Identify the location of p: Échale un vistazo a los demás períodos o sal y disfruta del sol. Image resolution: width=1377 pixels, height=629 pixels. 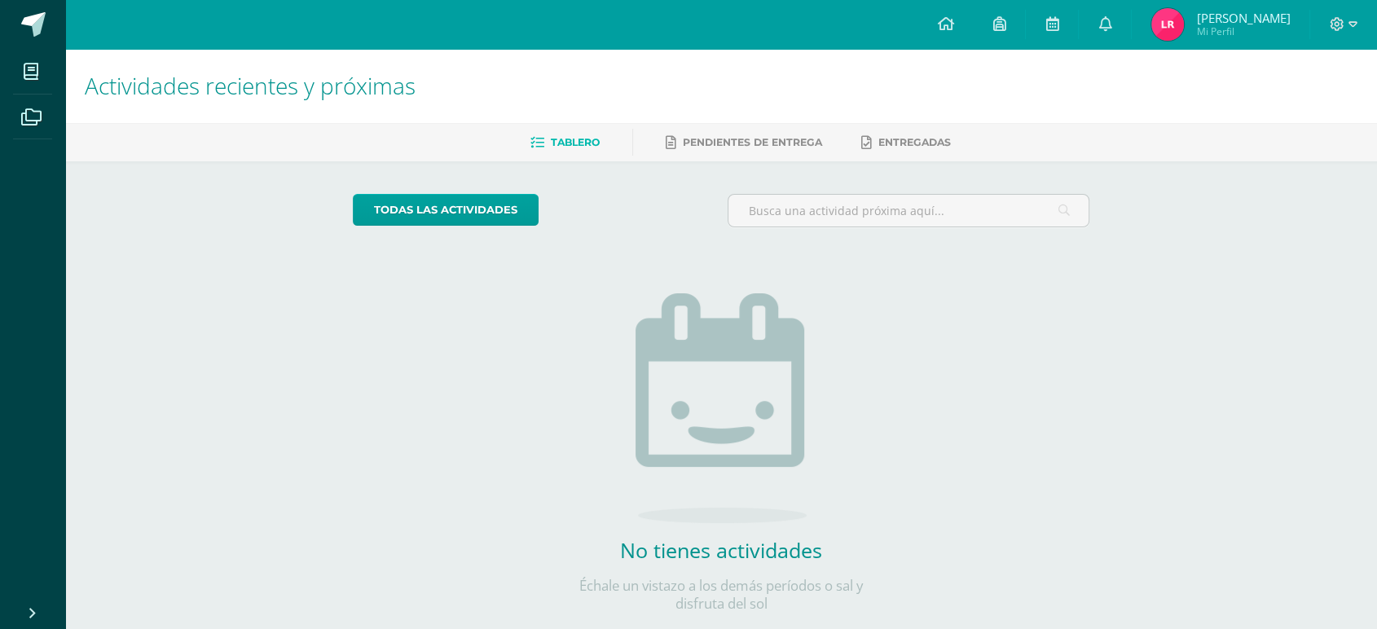
(721, 595).